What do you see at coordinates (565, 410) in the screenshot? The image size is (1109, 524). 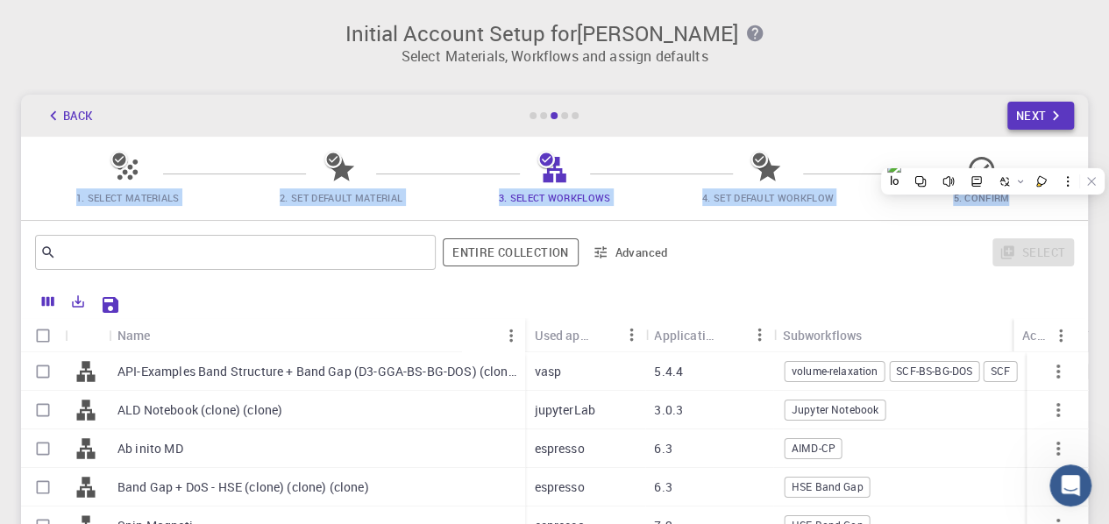 I see `p: jupyterLab` at bounding box center [565, 410].